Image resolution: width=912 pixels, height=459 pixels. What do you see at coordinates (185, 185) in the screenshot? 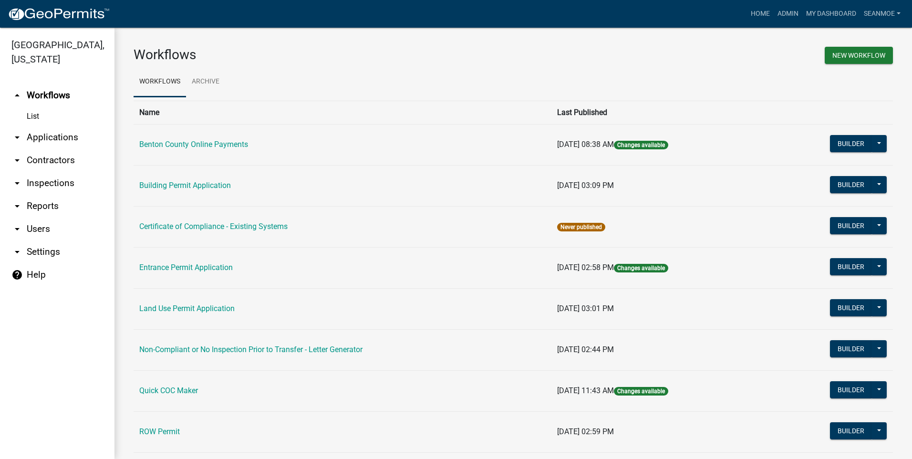
I see `a: Building Permit Application` at bounding box center [185, 185].